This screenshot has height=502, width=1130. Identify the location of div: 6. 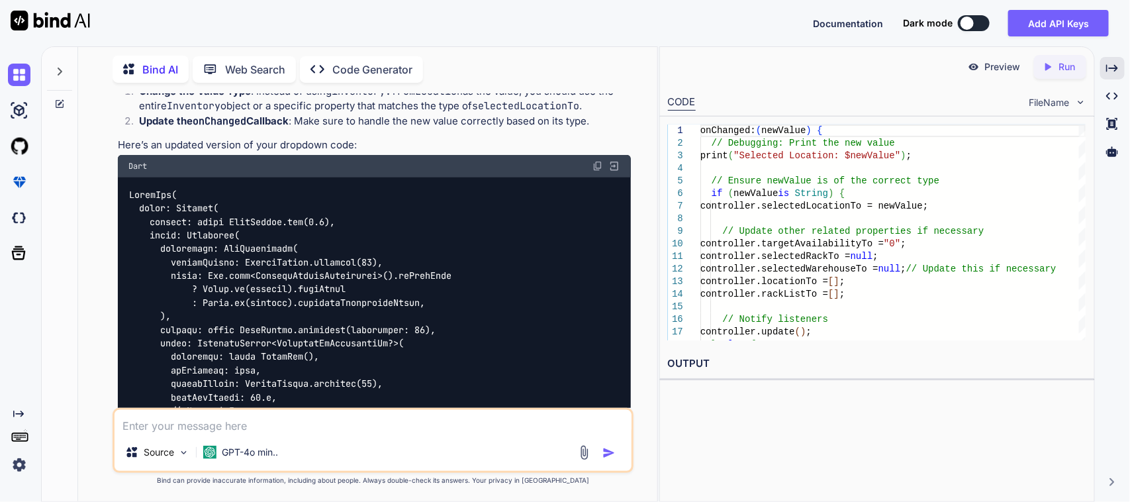
(675, 193).